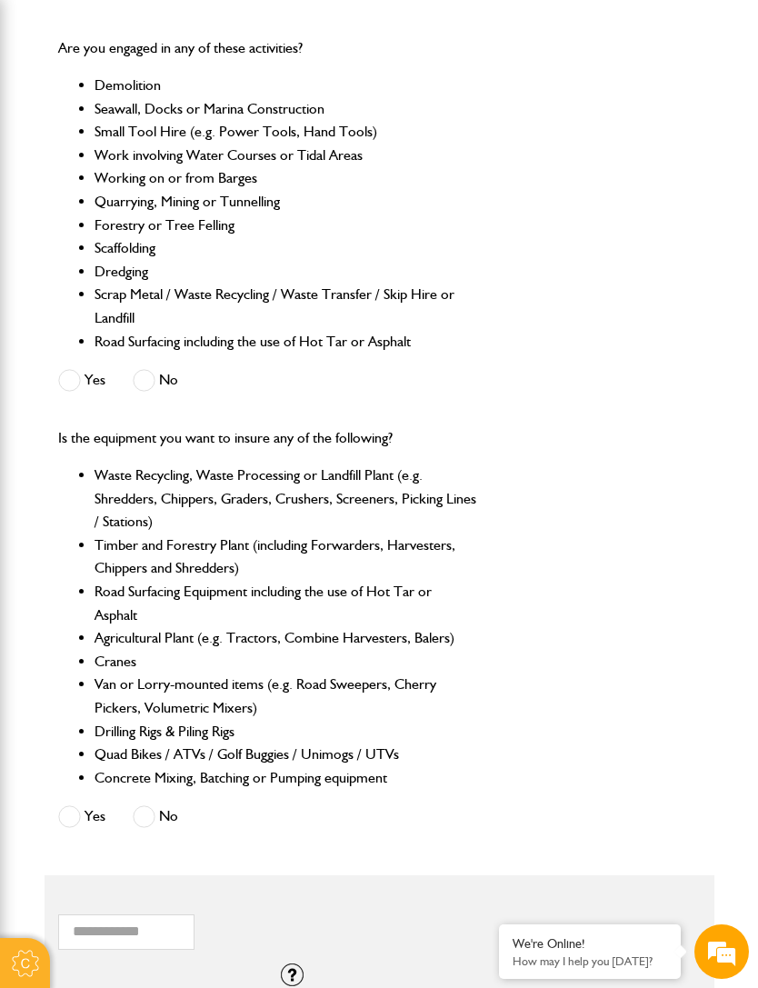 The image size is (758, 988). I want to click on li: Van or Lorry-mounted items (e.g. Road Sweepers, Cherry Pickers, Volumetric Mixers), so click(285, 695).